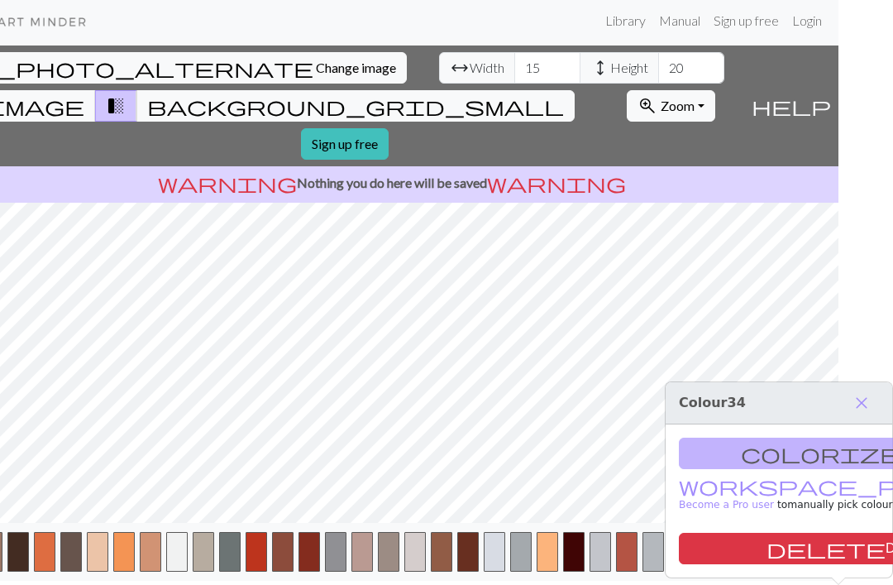  I want to click on span: zoom_in, so click(647, 106).